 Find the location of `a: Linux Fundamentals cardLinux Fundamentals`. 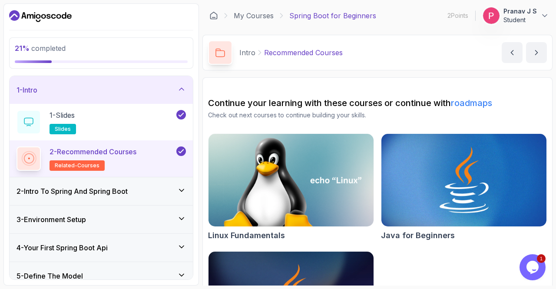

a: Linux Fundamentals cardLinux Fundamentals is located at coordinates (291, 187).